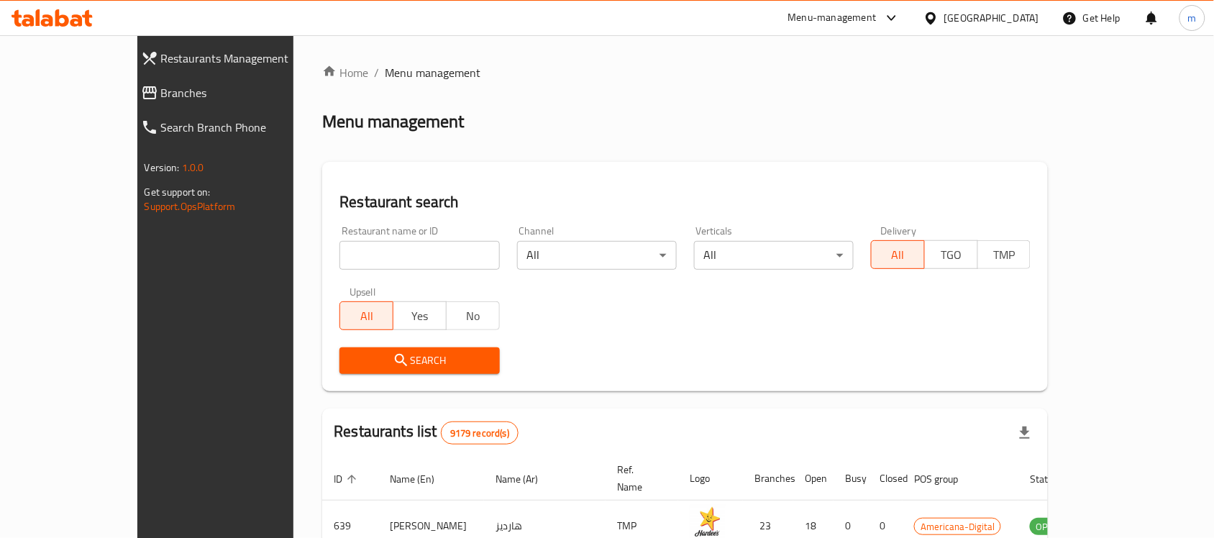 Image resolution: width=1214 pixels, height=538 pixels. Describe the element at coordinates (899, 231) in the screenshot. I see `label: Delivery` at that location.